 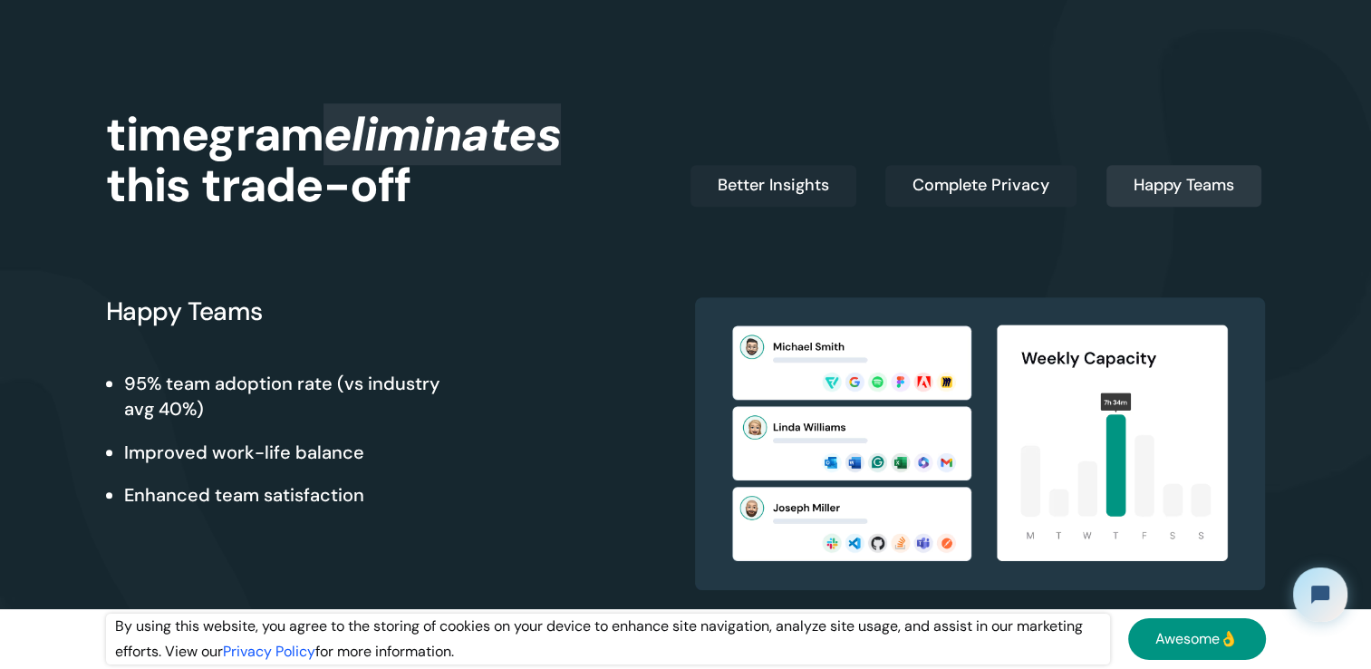 What do you see at coordinates (608, 639) in the screenshot?
I see `div: By using this website, you agree to the storing of cookies on your device to enhance site navigat...` at bounding box center [608, 639].